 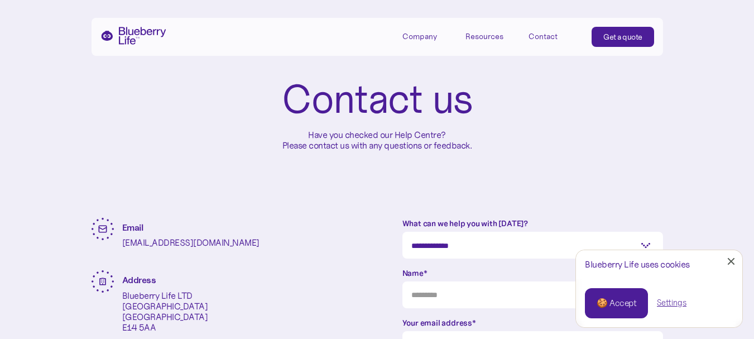 What do you see at coordinates (672, 303) in the screenshot?
I see `div: Settings` at bounding box center [672, 303].